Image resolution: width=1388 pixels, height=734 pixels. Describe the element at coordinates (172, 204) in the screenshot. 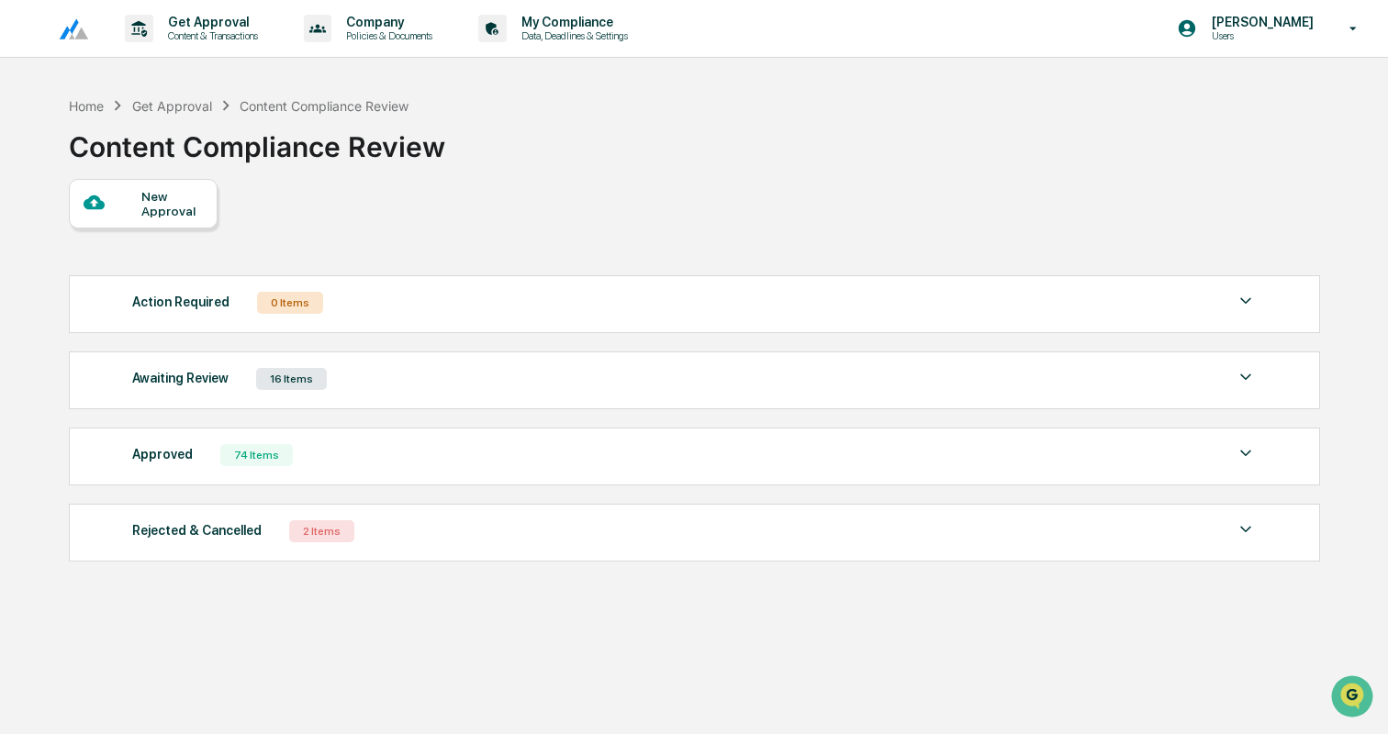

I see `div: New Approval` at that location.